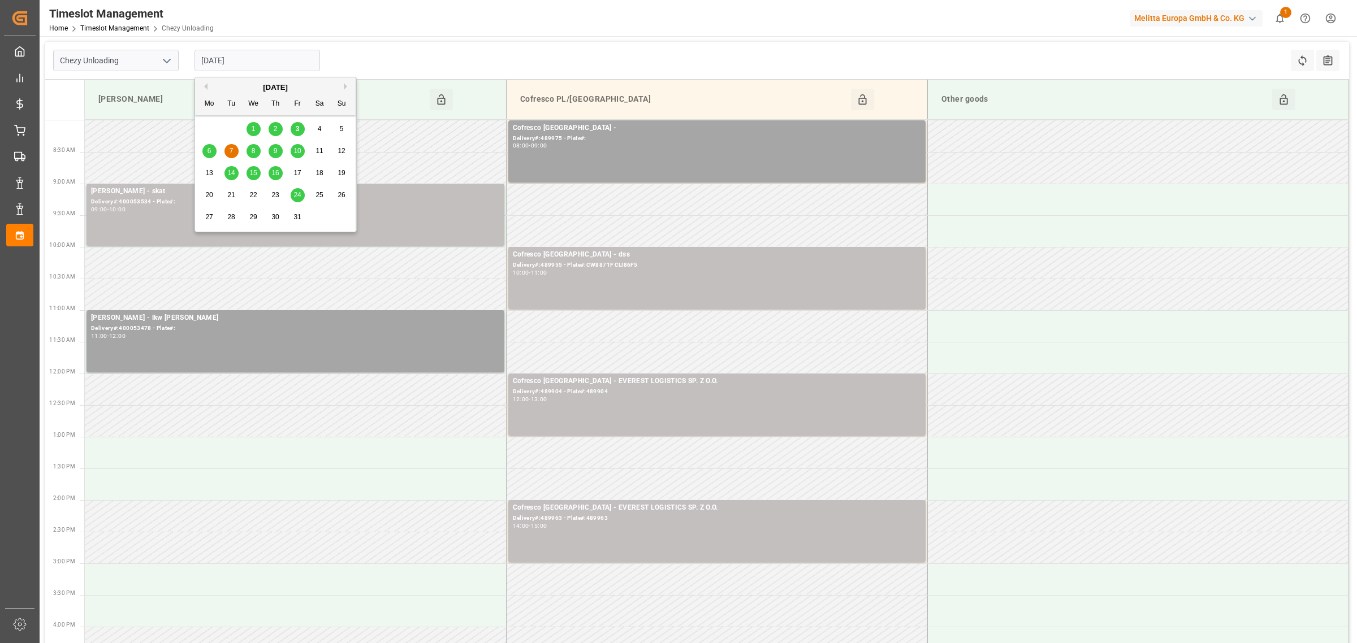  Describe the element at coordinates (297, 129) in the screenshot. I see `div: Choose Friday, October 3rd, 2025` at that location.